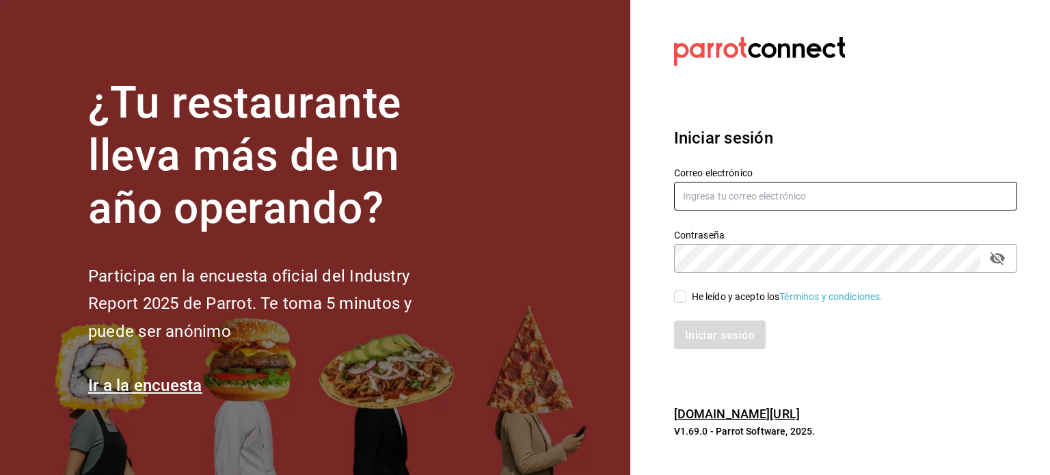  I want to click on input: Ingresa tu correo electrónico, so click(846, 196).